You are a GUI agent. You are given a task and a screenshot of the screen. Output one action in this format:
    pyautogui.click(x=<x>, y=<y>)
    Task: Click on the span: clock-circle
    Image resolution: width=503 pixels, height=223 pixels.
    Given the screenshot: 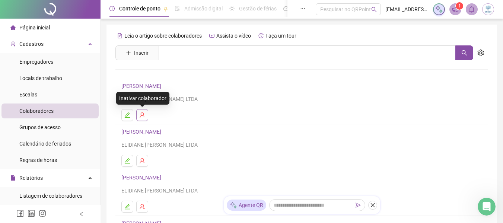 What is the action you would take?
    pyautogui.click(x=112, y=9)
    